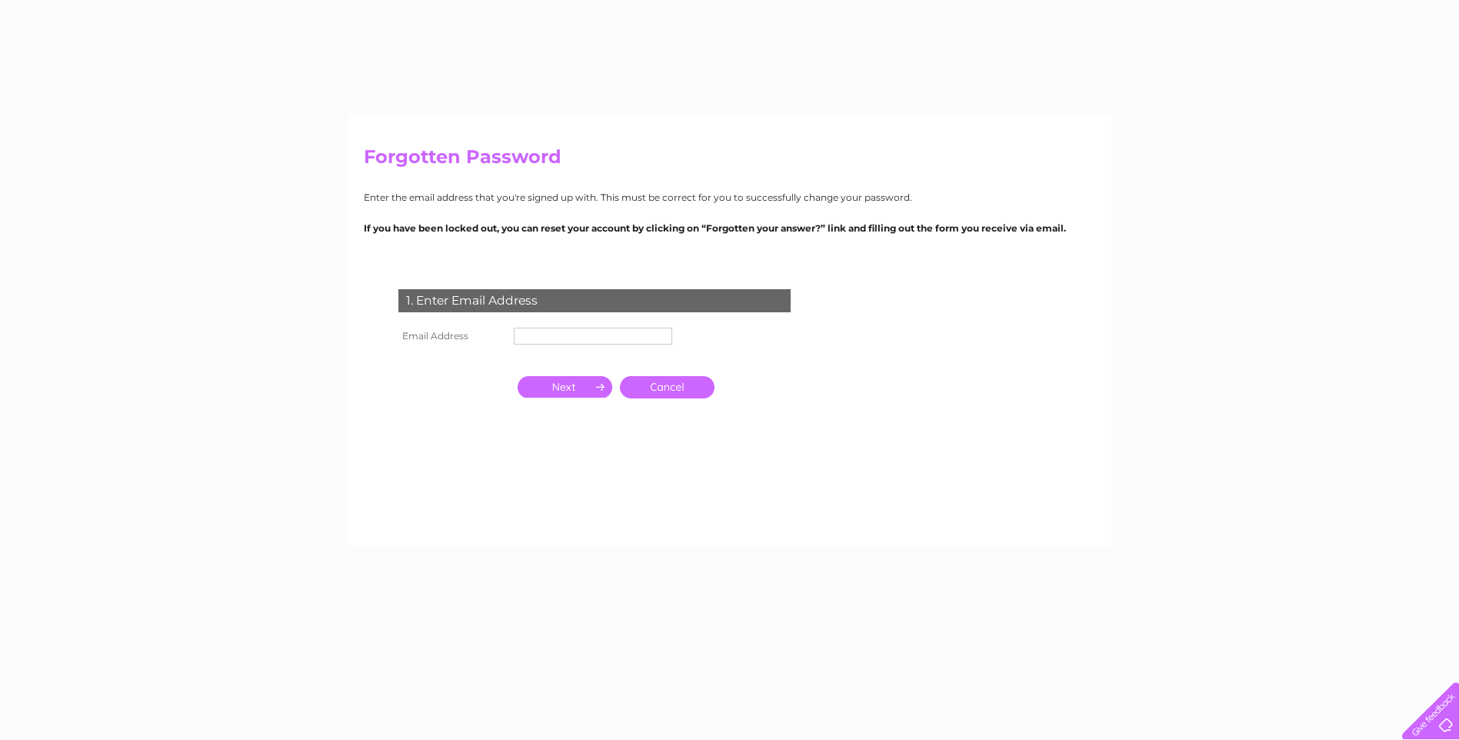 The height and width of the screenshot is (740, 1459). What do you see at coordinates (595, 301) in the screenshot?
I see `div: 1. Enter Email Address` at bounding box center [595, 301].